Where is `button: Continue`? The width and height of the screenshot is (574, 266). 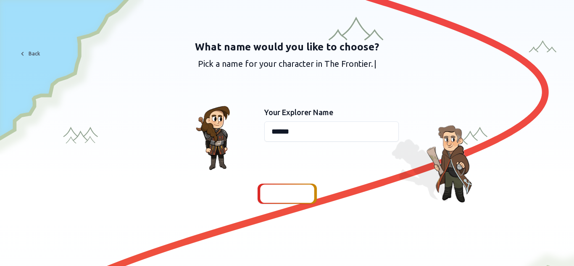 button: Continue is located at coordinates (287, 194).